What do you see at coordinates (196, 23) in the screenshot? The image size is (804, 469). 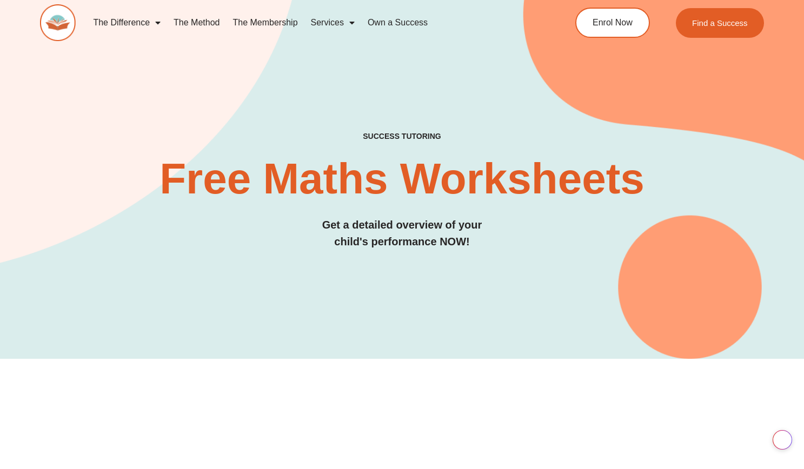 I see `a: The Method` at bounding box center [196, 23].